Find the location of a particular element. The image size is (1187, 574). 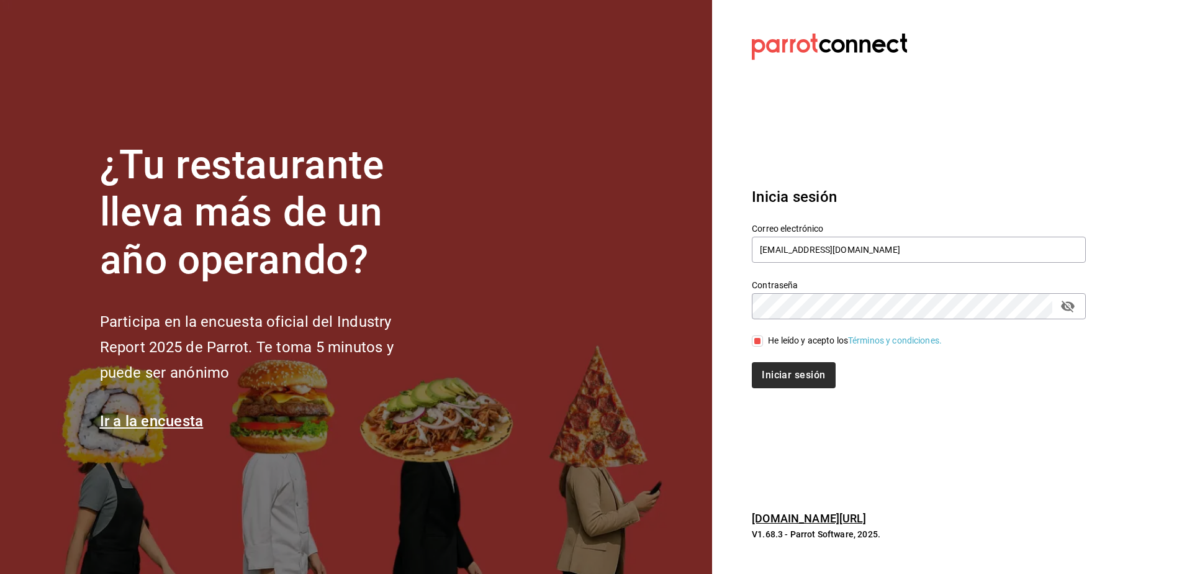

p: V1.68.3 - Parrot Software, 2025. is located at coordinates (919, 534).